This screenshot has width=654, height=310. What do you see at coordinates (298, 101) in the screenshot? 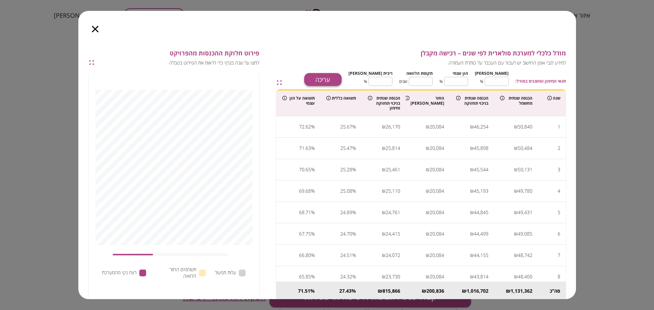
I see `div: תשואה על הון עצמי` at bounding box center [298, 101].